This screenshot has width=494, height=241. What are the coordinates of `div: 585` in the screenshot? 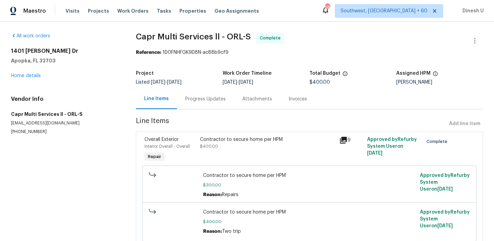 It's located at (327, 8).